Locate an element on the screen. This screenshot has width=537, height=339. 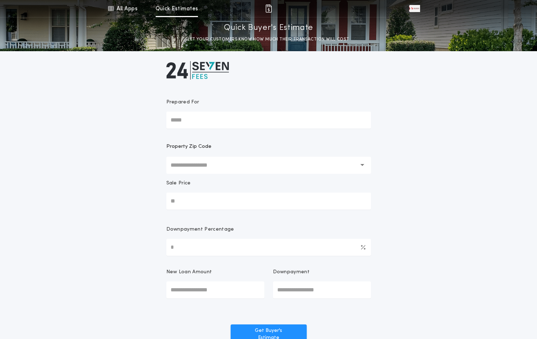
p: Quick Buyer's Estimate is located at coordinates (269, 28).